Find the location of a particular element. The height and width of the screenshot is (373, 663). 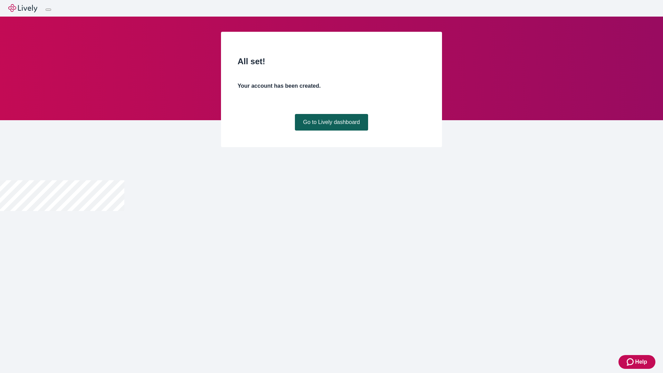

h4: Your account has been created. is located at coordinates (332, 86).